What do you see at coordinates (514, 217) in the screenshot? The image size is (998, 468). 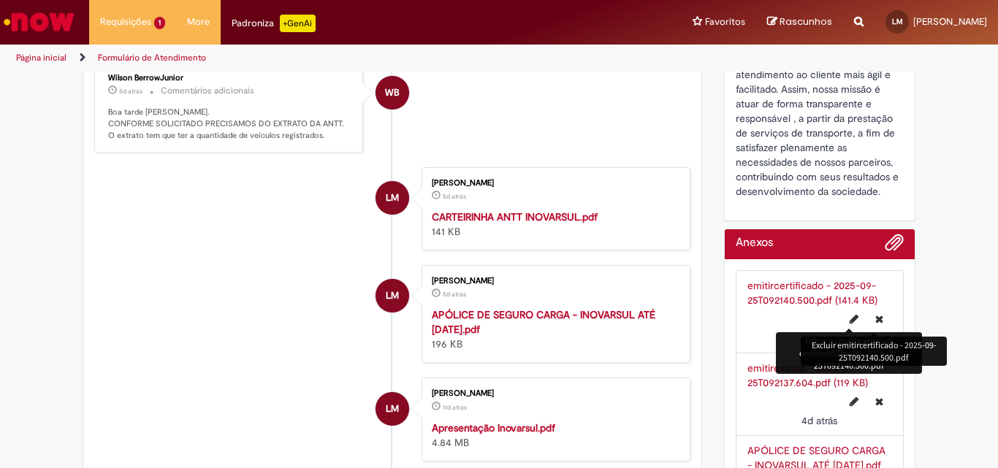 I see `a: CARTEIRINHA ANTT INOVARSUL.pdf` at bounding box center [514, 217].